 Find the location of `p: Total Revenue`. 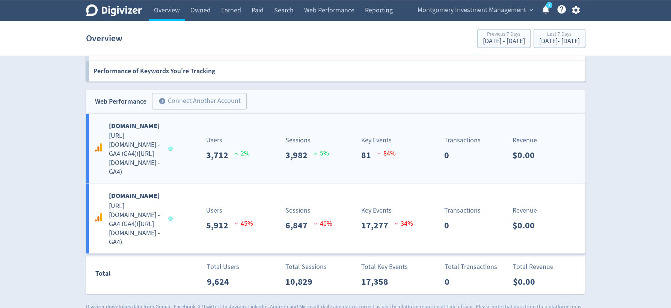

p: Total Revenue is located at coordinates (533, 266).